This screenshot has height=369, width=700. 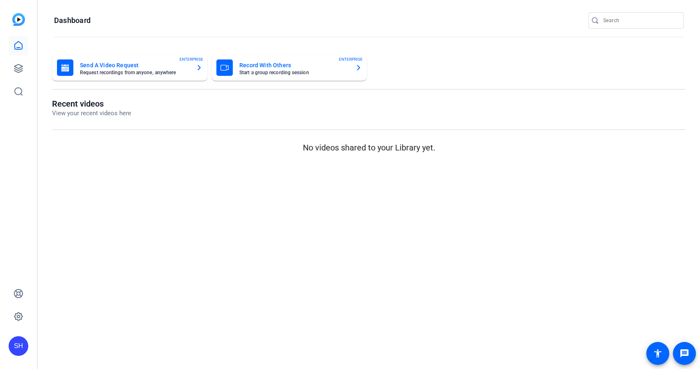 What do you see at coordinates (289, 68) in the screenshot?
I see `button: Record With OthersStart a group recording sessionENTERPRISE` at bounding box center [289, 68].